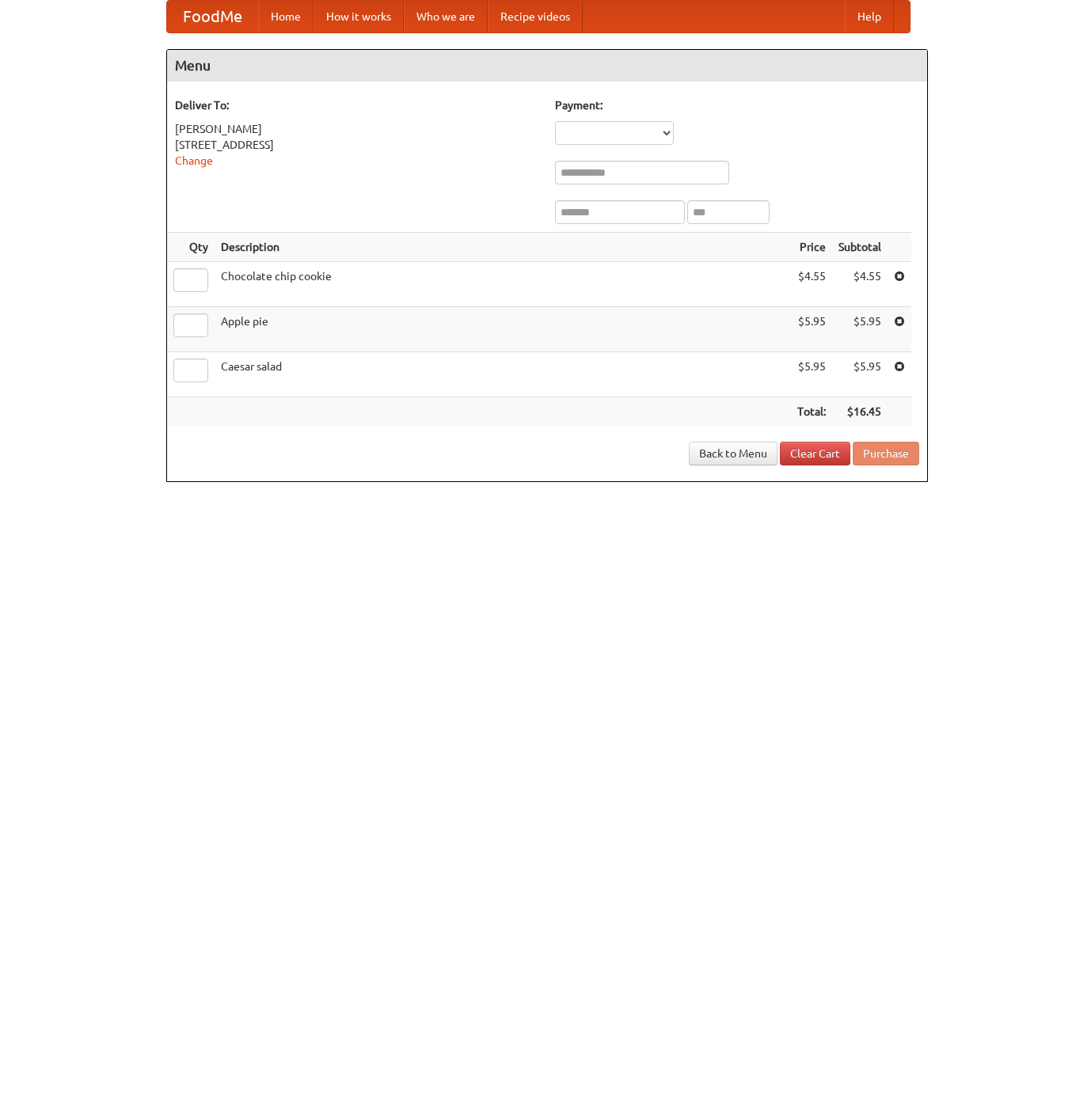  What do you see at coordinates (886, 454) in the screenshot?
I see `button: Purchase` at bounding box center [886, 454].